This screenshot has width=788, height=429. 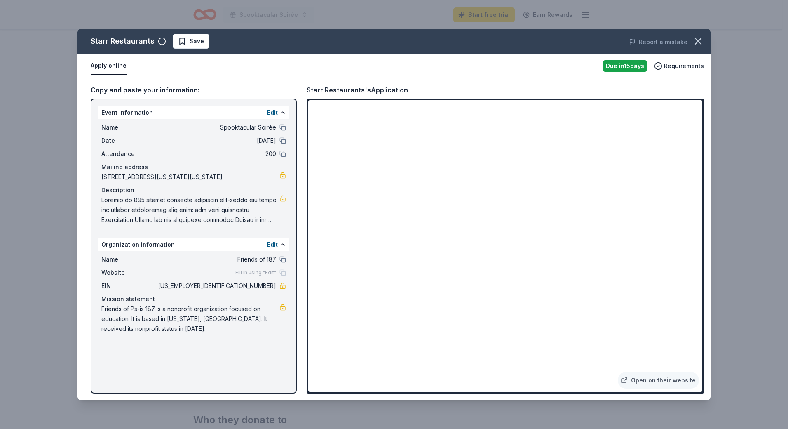 I want to click on span: Attendance, so click(x=129, y=154).